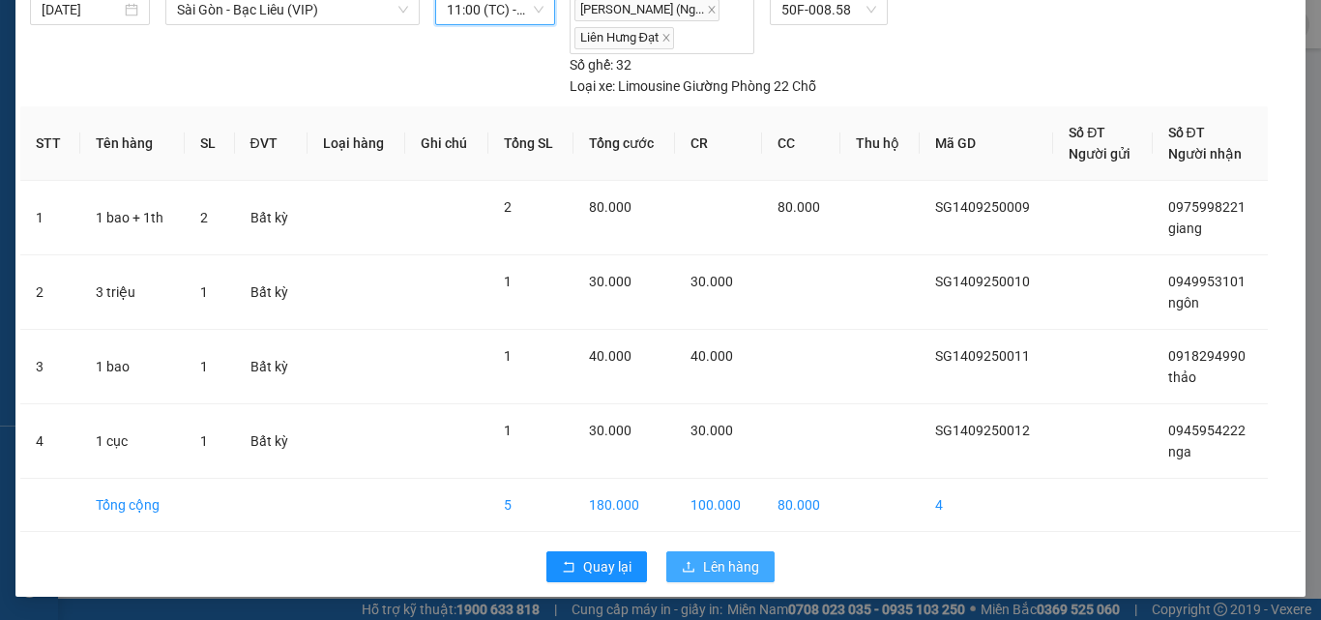  I want to click on span: SG1409250009, so click(982, 207).